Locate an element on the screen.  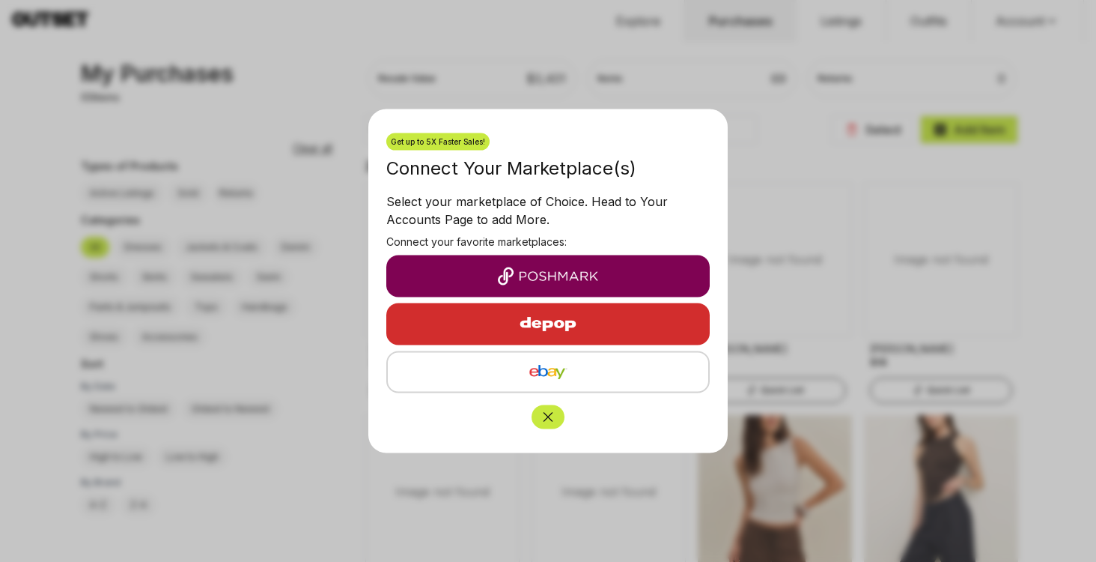
button: eBay logo is located at coordinates (548, 372).